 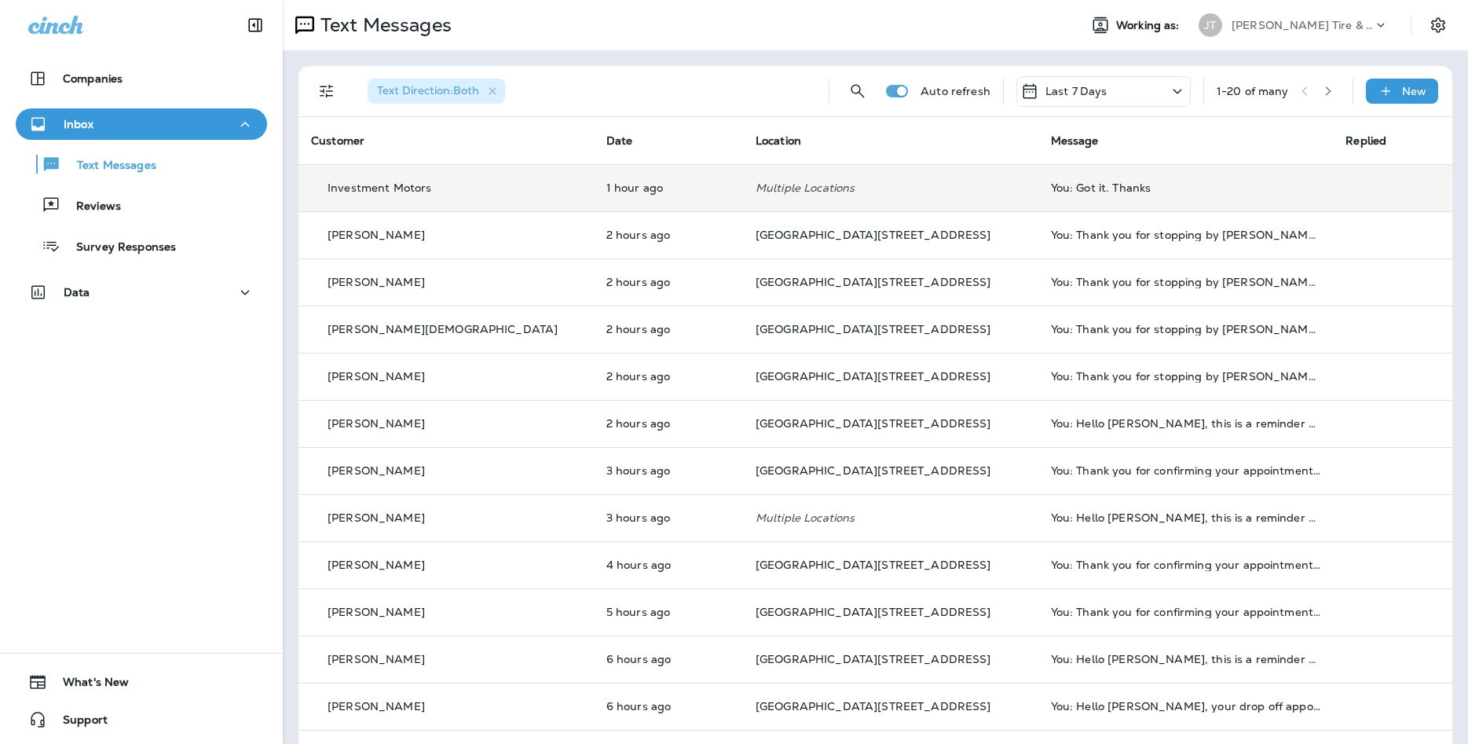 What do you see at coordinates (77, 292) in the screenshot?
I see `p: Data` at bounding box center [77, 292].